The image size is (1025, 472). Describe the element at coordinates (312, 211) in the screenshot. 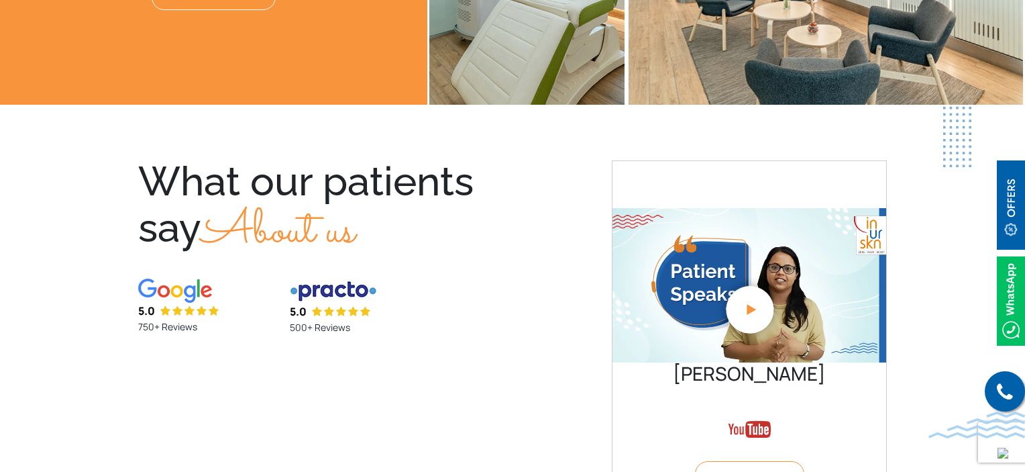

I see `div: What our patients say` at that location.